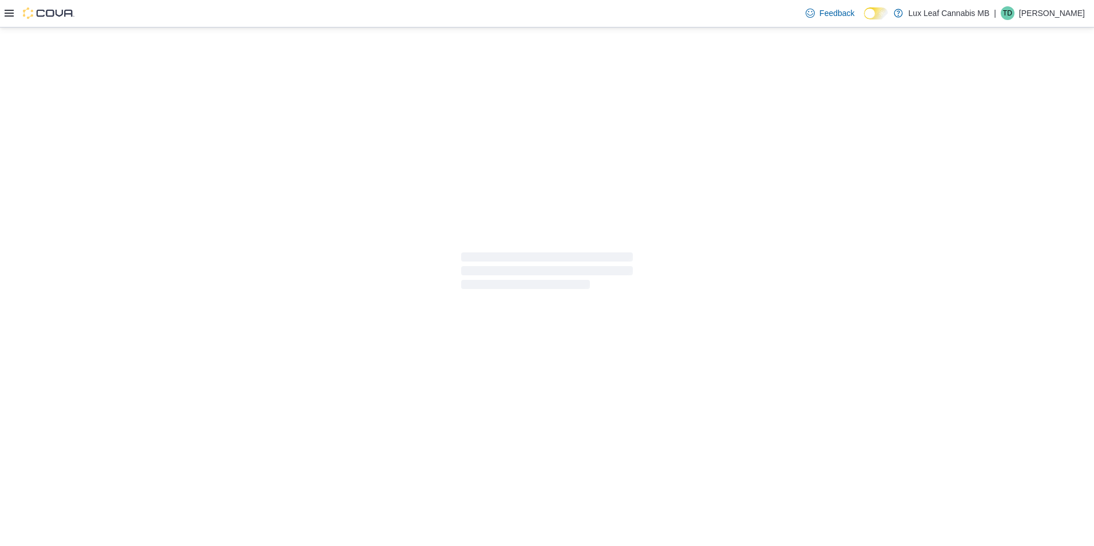  I want to click on div: Theo Dorge, so click(1008, 13).